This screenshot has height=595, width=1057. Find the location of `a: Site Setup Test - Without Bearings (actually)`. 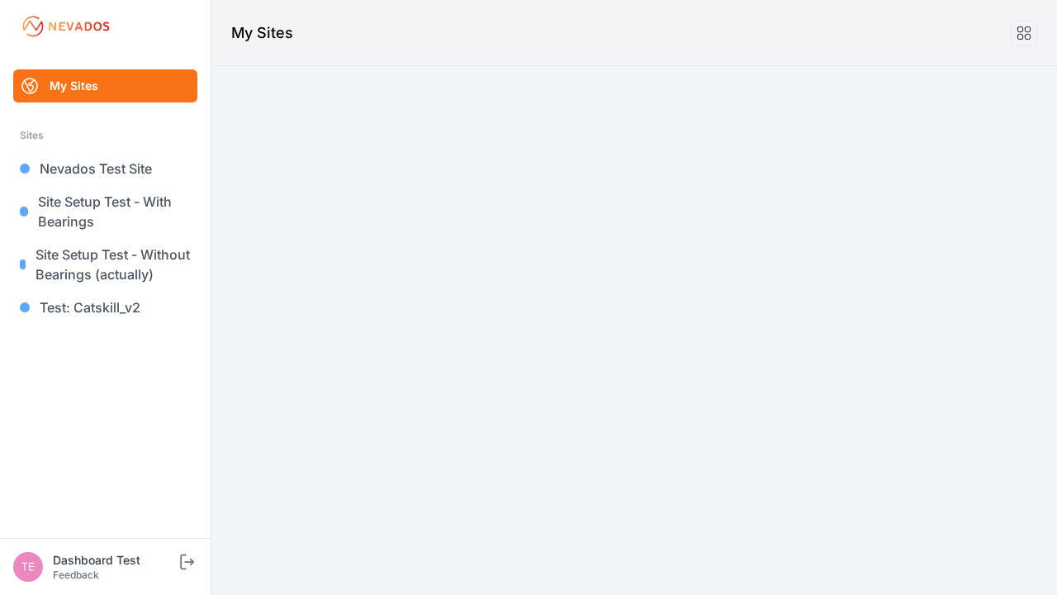

a: Site Setup Test - Without Bearings (actually) is located at coordinates (105, 264).